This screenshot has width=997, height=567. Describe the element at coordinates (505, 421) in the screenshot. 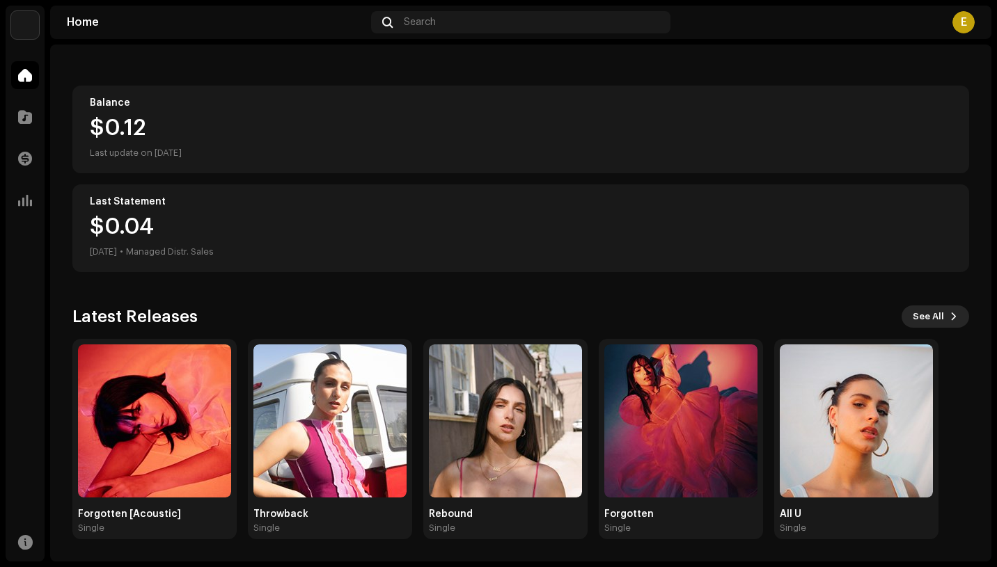

I see `img: 349ac20a-1dd5-407b-afc2-ee00cd012b27` at that location.